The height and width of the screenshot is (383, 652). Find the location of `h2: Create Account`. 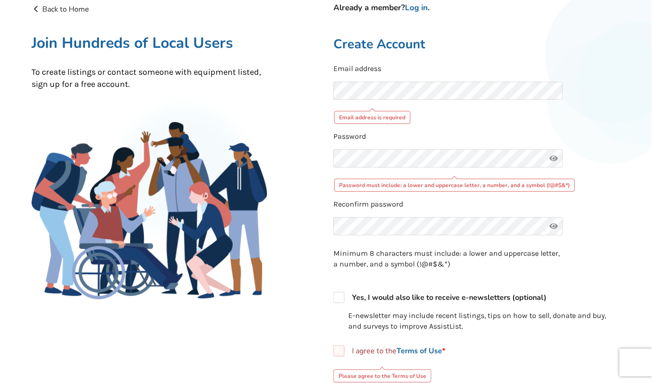

h2: Create Account is located at coordinates (477, 44).